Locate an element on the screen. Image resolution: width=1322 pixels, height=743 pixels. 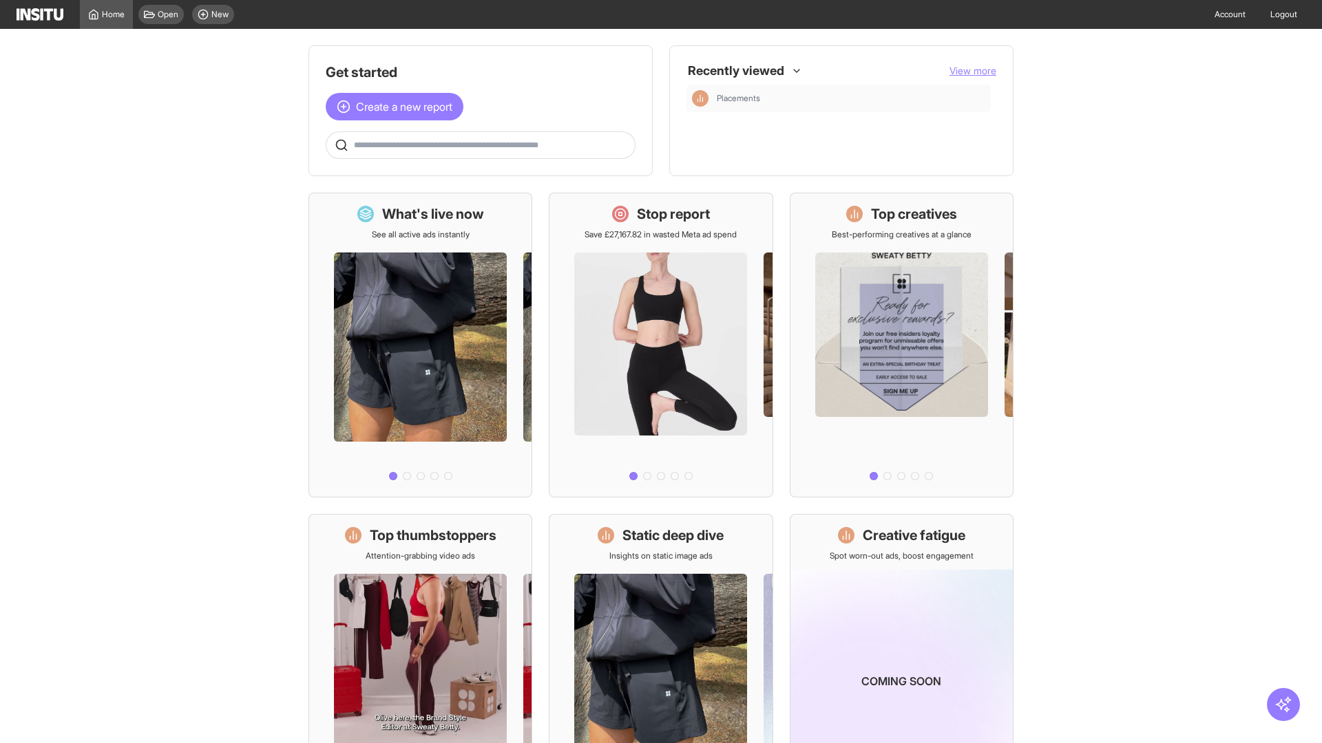
div: Insights is located at coordinates (700, 98).